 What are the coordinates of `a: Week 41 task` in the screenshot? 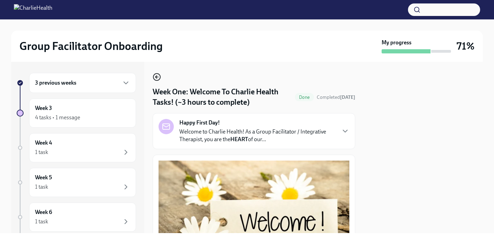 It's located at (76, 148).